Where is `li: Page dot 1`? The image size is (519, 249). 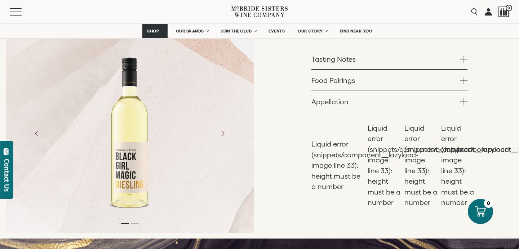
li: Page dot 1 is located at coordinates (125, 223).